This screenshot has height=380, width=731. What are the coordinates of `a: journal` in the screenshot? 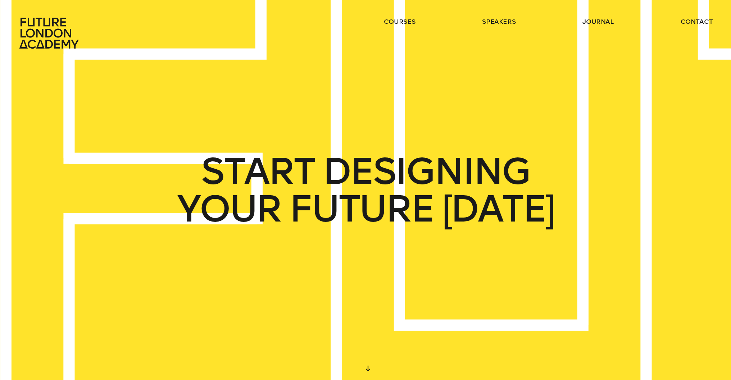 It's located at (598, 22).